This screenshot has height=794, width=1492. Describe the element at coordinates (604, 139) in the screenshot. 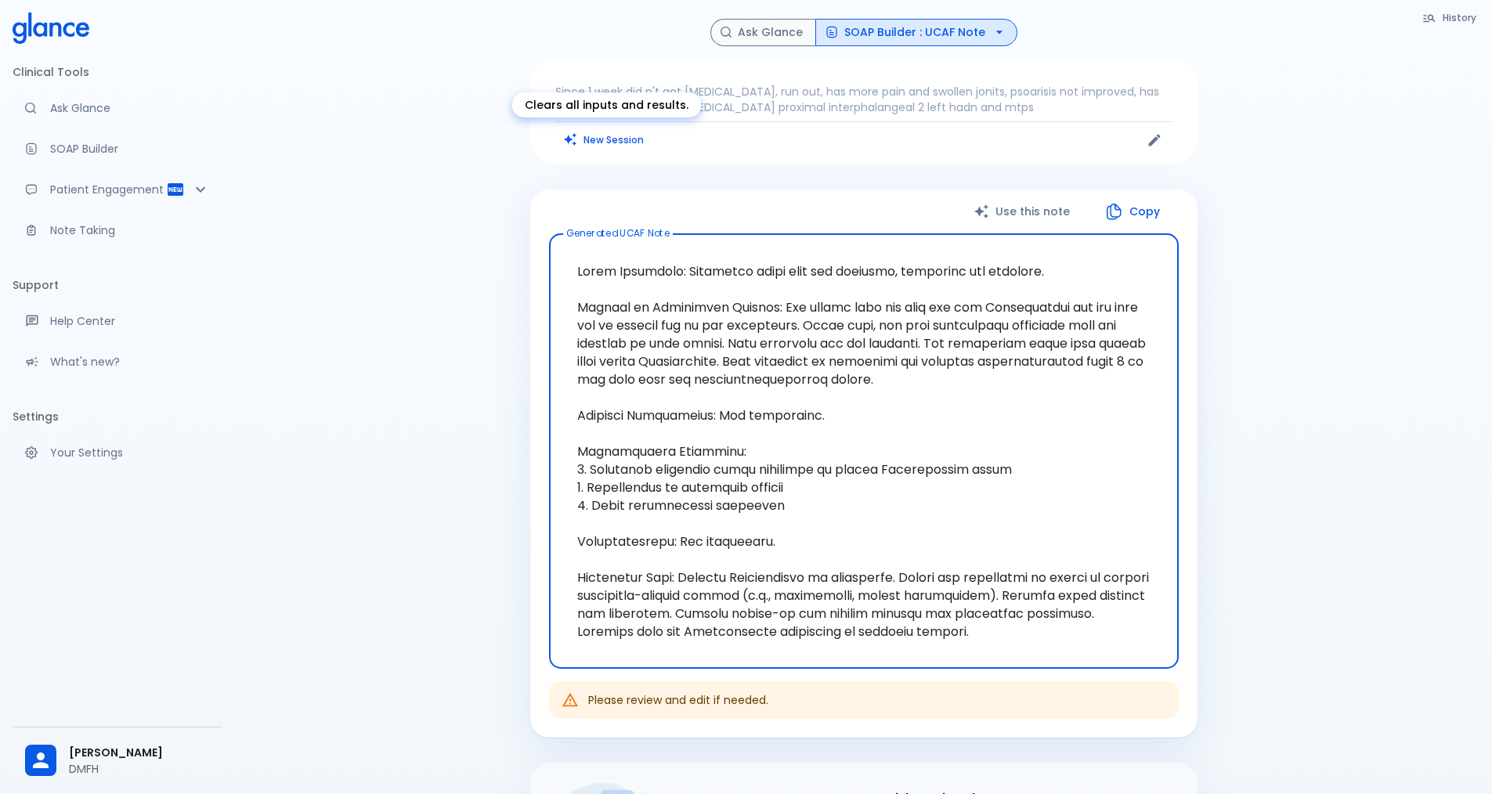

I see `button: Clears all inputs and results.` at that location.